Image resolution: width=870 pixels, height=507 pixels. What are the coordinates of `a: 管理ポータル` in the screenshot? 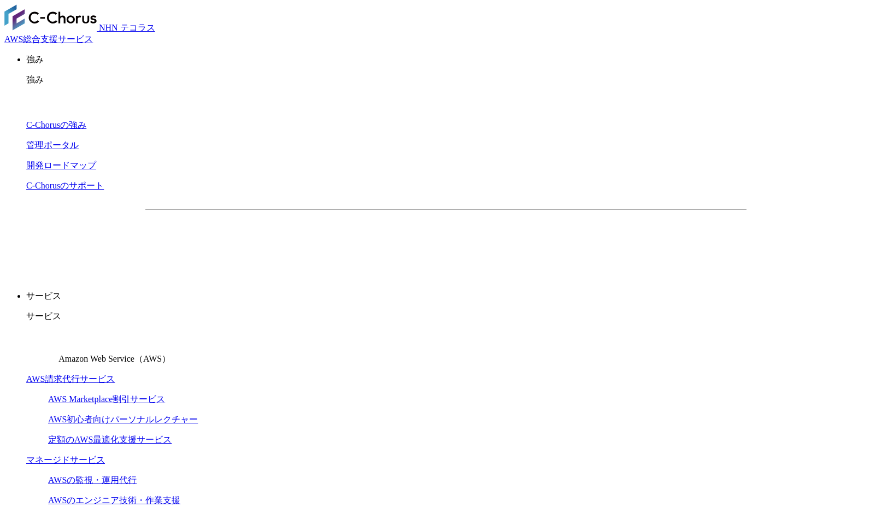 It's located at (52, 145).